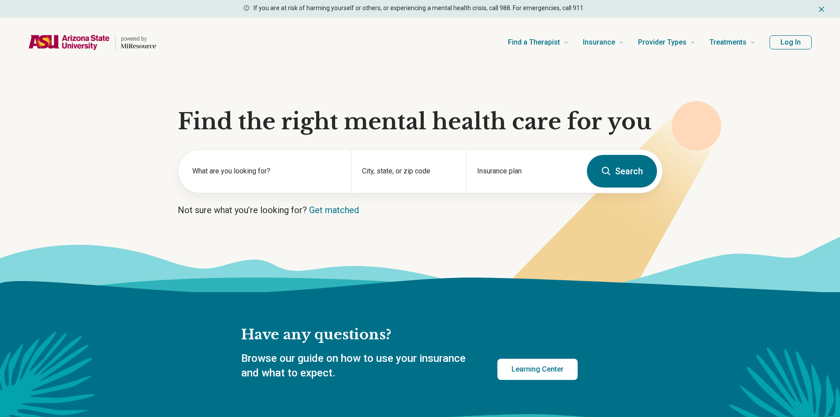  Describe the element at coordinates (822, 9) in the screenshot. I see `button: Dismiss` at that location.